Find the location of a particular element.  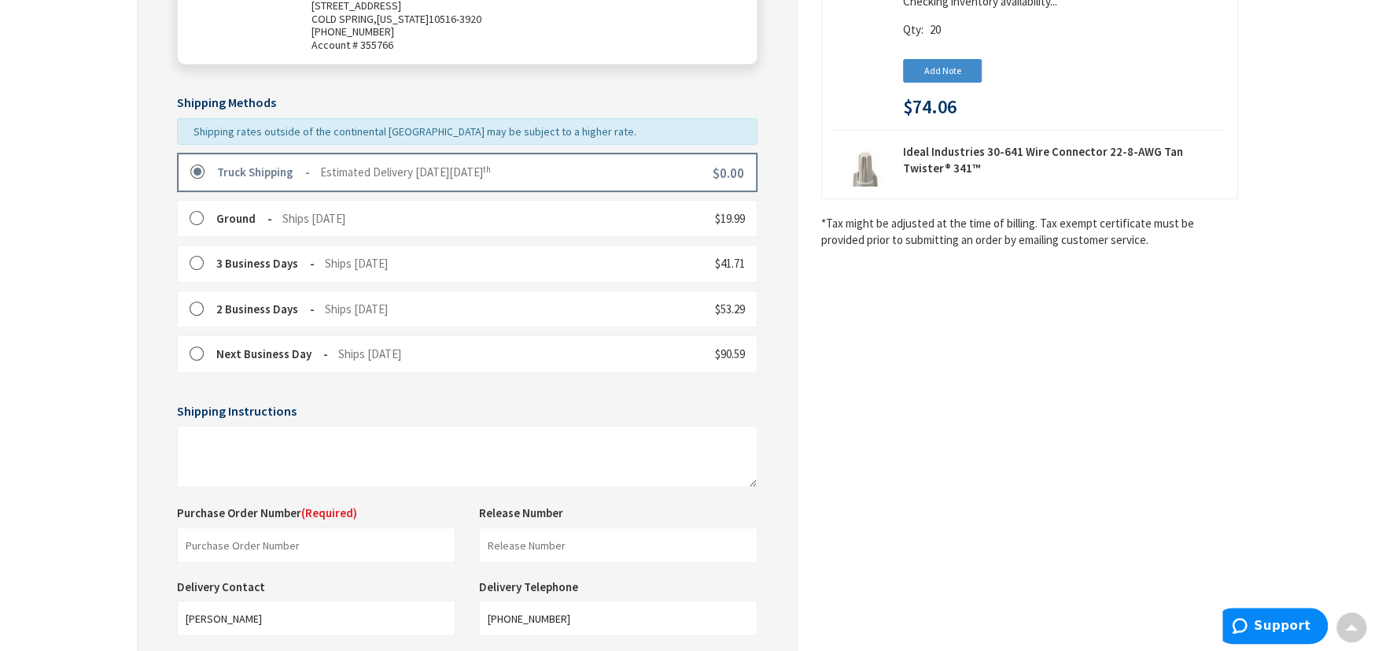

input: Purchase Order Number is located at coordinates (316, 544).